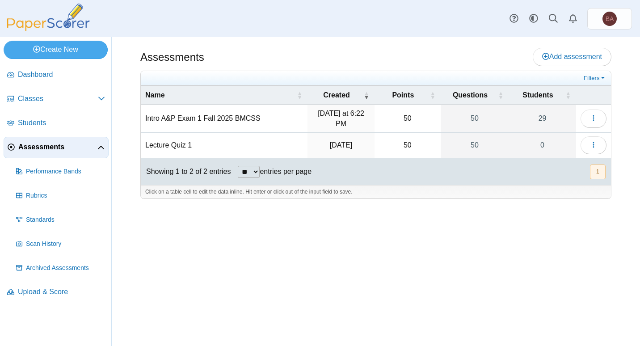 The width and height of the screenshot is (640, 346). What do you see at coordinates (56, 99) in the screenshot?
I see `a: Classes` at bounding box center [56, 99].